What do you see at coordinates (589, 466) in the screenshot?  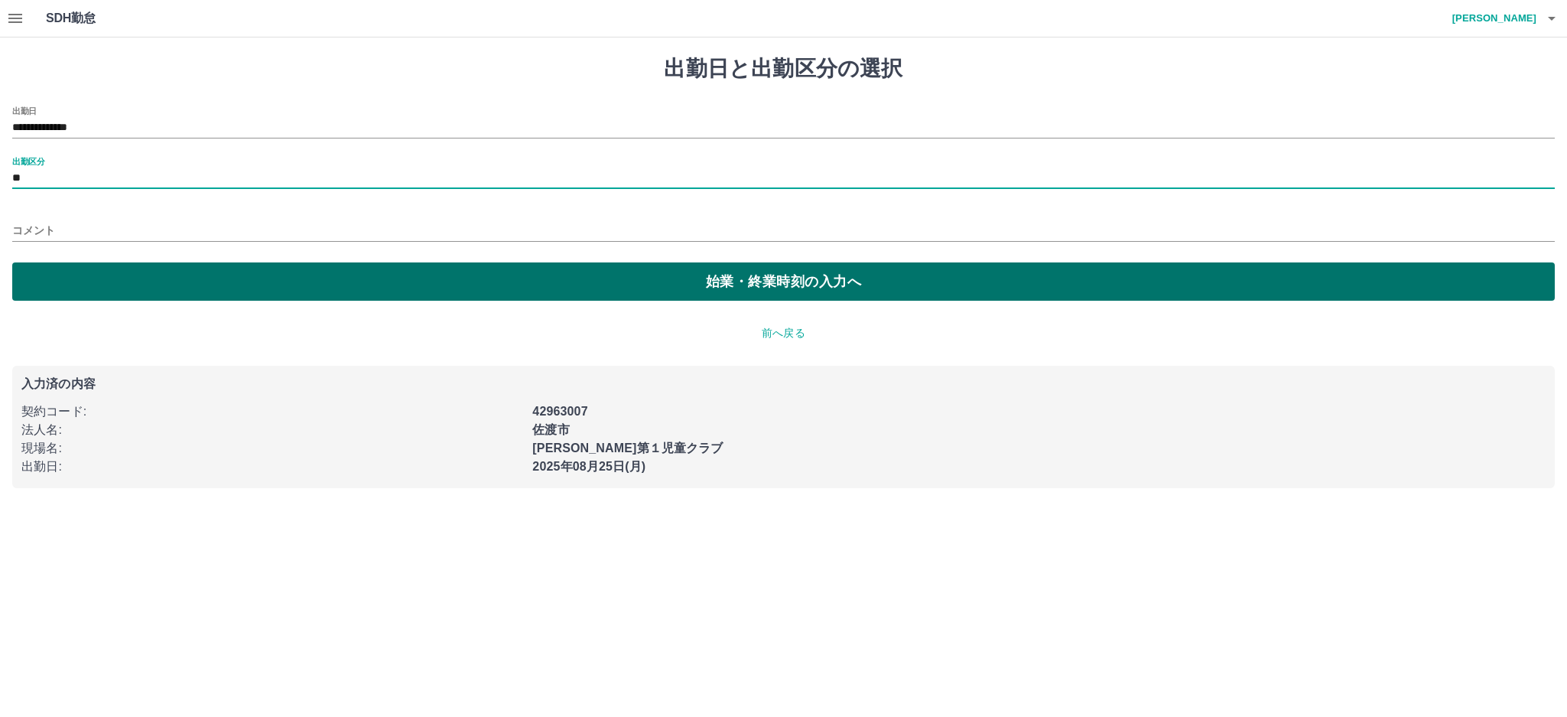 I see `b: 2025年08月25日(月)` at bounding box center [589, 466].